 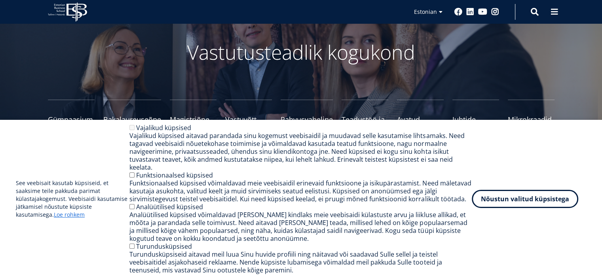 What do you see at coordinates (169, 207) in the screenshot?
I see `label: Analüütilised küpsised` at bounding box center [169, 207].